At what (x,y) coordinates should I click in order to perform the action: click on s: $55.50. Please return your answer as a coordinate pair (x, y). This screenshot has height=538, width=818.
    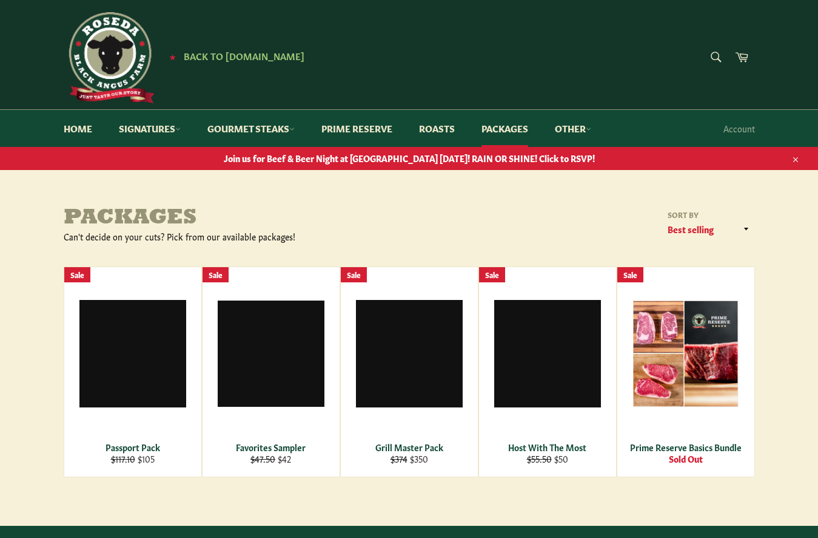
    Looking at the image, I should click on (539, 458).